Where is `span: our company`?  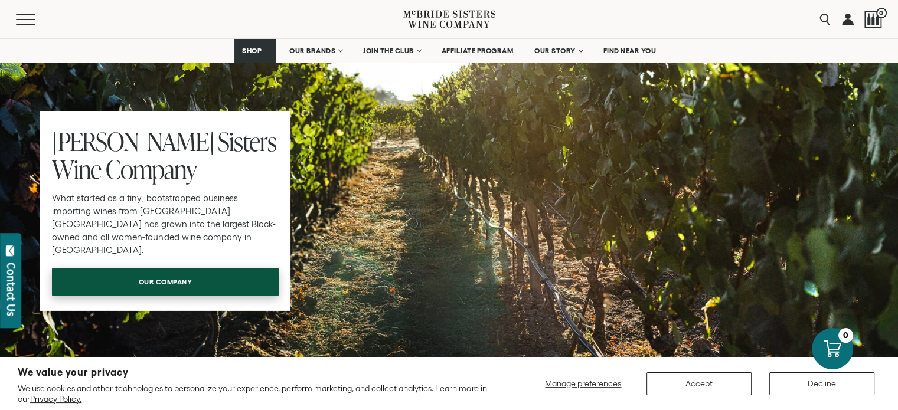 span: our company is located at coordinates (165, 282).